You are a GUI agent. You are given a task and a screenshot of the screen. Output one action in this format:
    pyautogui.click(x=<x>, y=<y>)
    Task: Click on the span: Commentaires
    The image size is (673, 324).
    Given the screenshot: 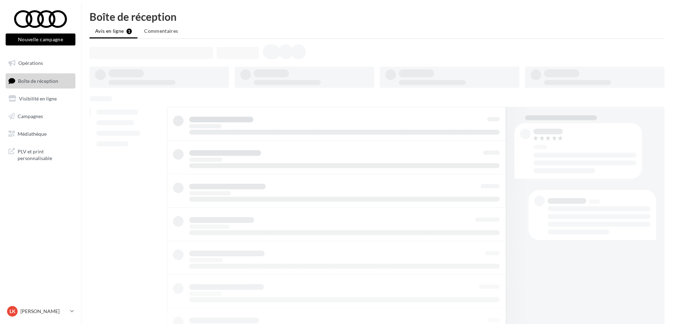 What is the action you would take?
    pyautogui.click(x=161, y=31)
    